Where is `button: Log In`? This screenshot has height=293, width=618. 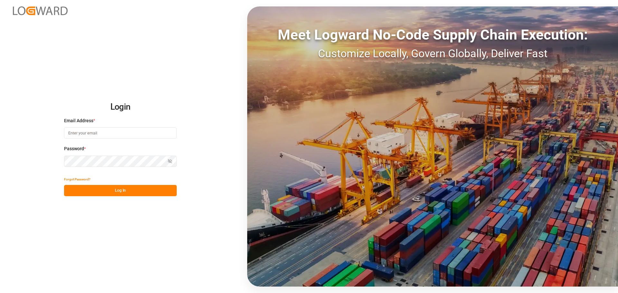
button: Log In is located at coordinates (120, 191).